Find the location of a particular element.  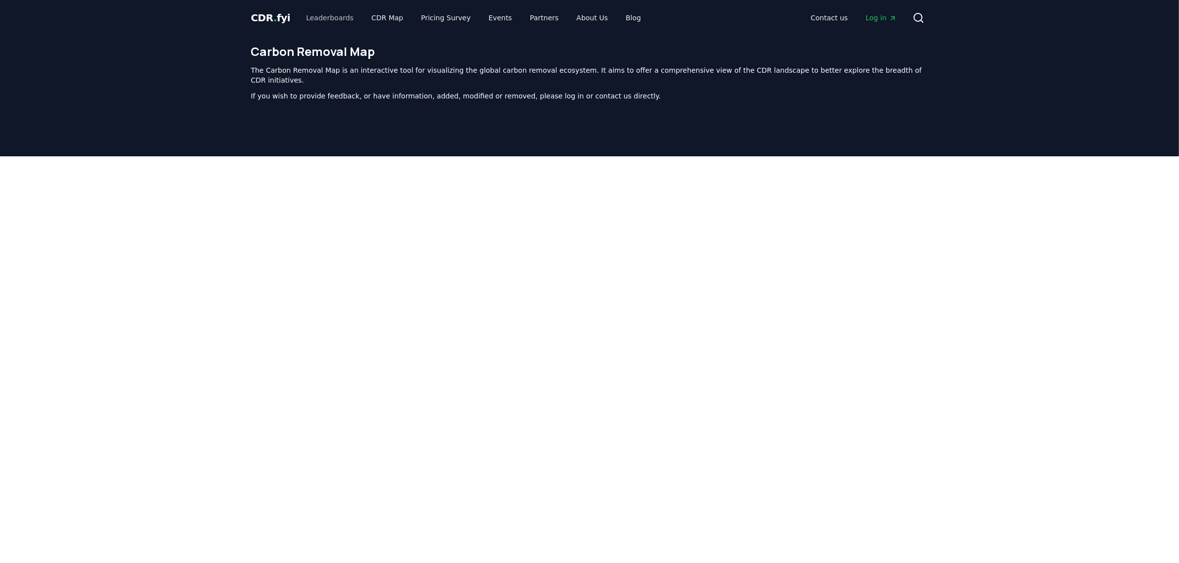

a: CDR.fyi is located at coordinates (271, 18).